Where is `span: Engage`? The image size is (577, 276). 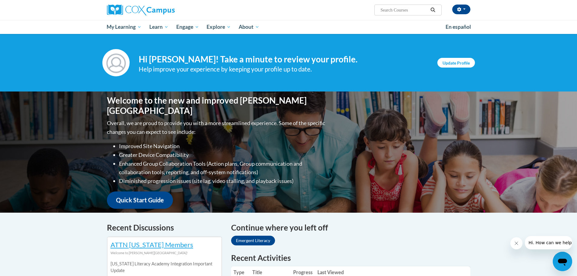 span: Engage is located at coordinates (187, 27).